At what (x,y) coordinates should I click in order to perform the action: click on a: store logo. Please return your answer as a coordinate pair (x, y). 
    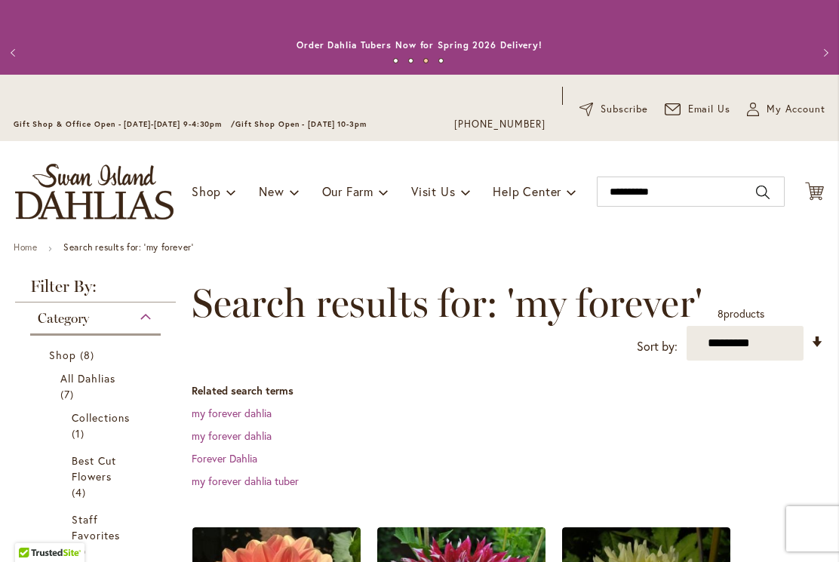
    Looking at the image, I should click on (94, 192).